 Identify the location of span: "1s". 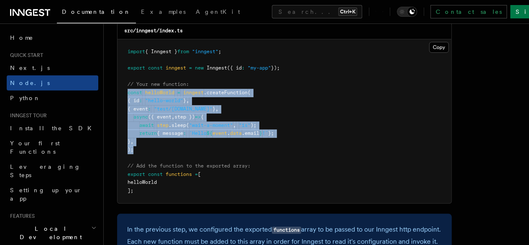
(245, 125).